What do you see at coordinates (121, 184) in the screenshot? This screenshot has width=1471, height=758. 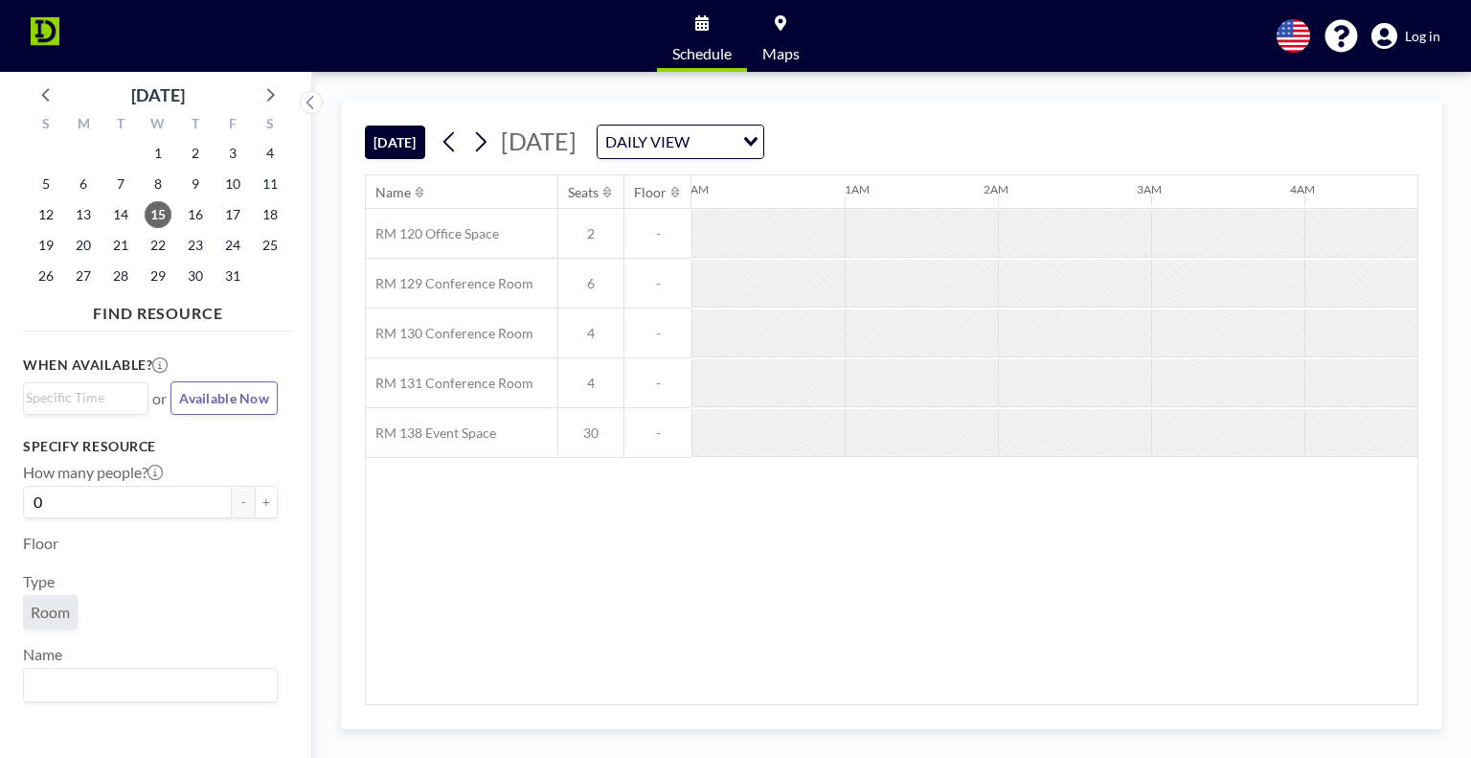 I see `span: Tuesday, October 7, 2025` at bounding box center [121, 184].